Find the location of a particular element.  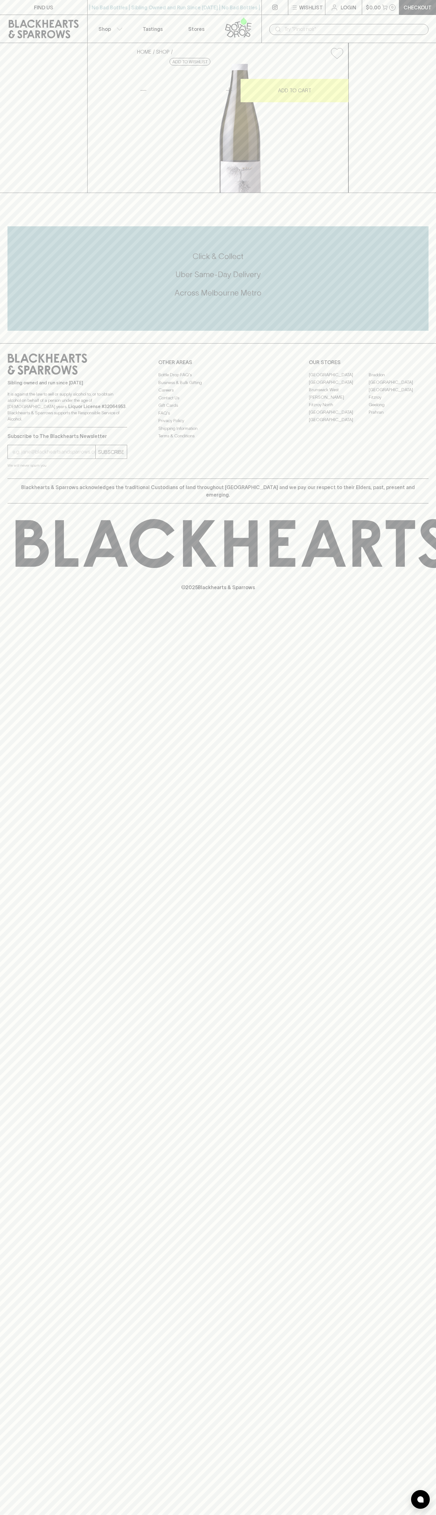

a: Fitzroy North is located at coordinates (339, 405).